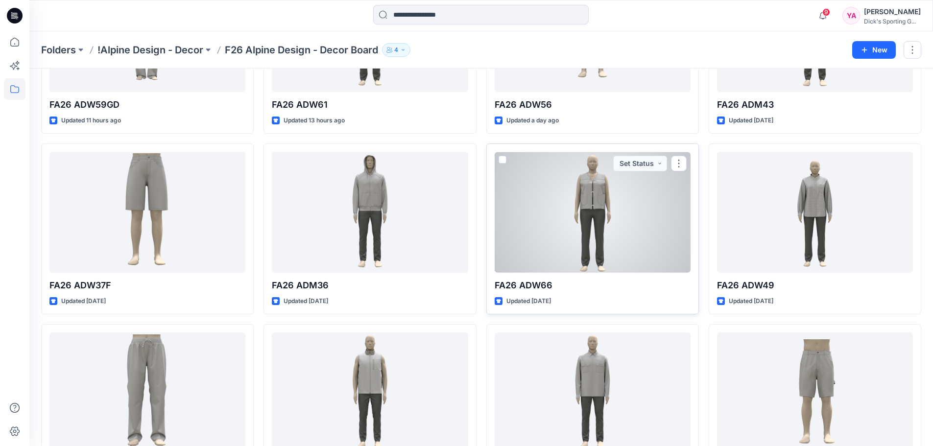  Describe the element at coordinates (396, 50) in the screenshot. I see `p: 4` at that location.